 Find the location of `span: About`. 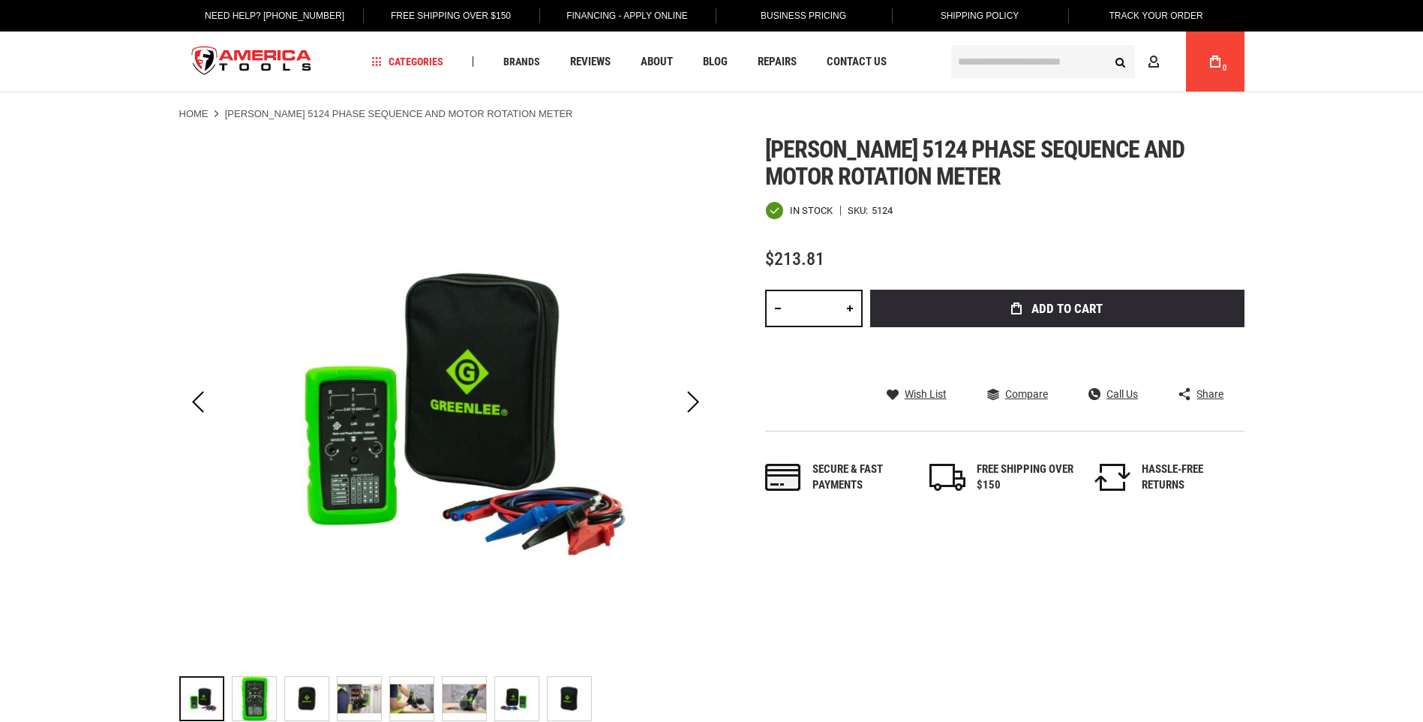

span: About is located at coordinates (656, 62).